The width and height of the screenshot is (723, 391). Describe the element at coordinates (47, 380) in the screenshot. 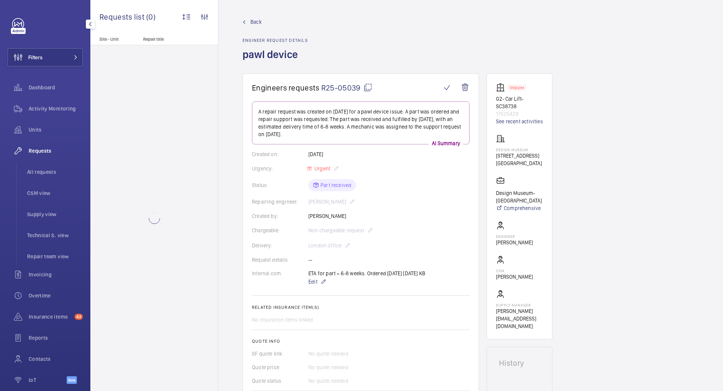

I see `span: IoT` at that location.